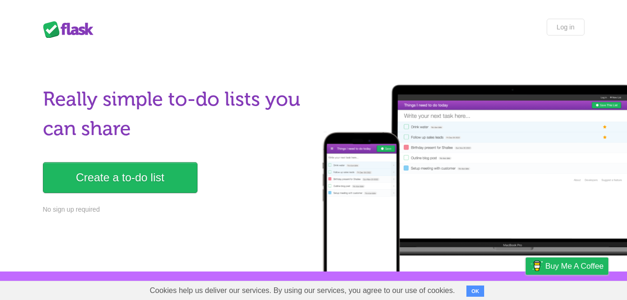 Image resolution: width=627 pixels, height=300 pixels. I want to click on img: Buy me a coffee, so click(537, 266).